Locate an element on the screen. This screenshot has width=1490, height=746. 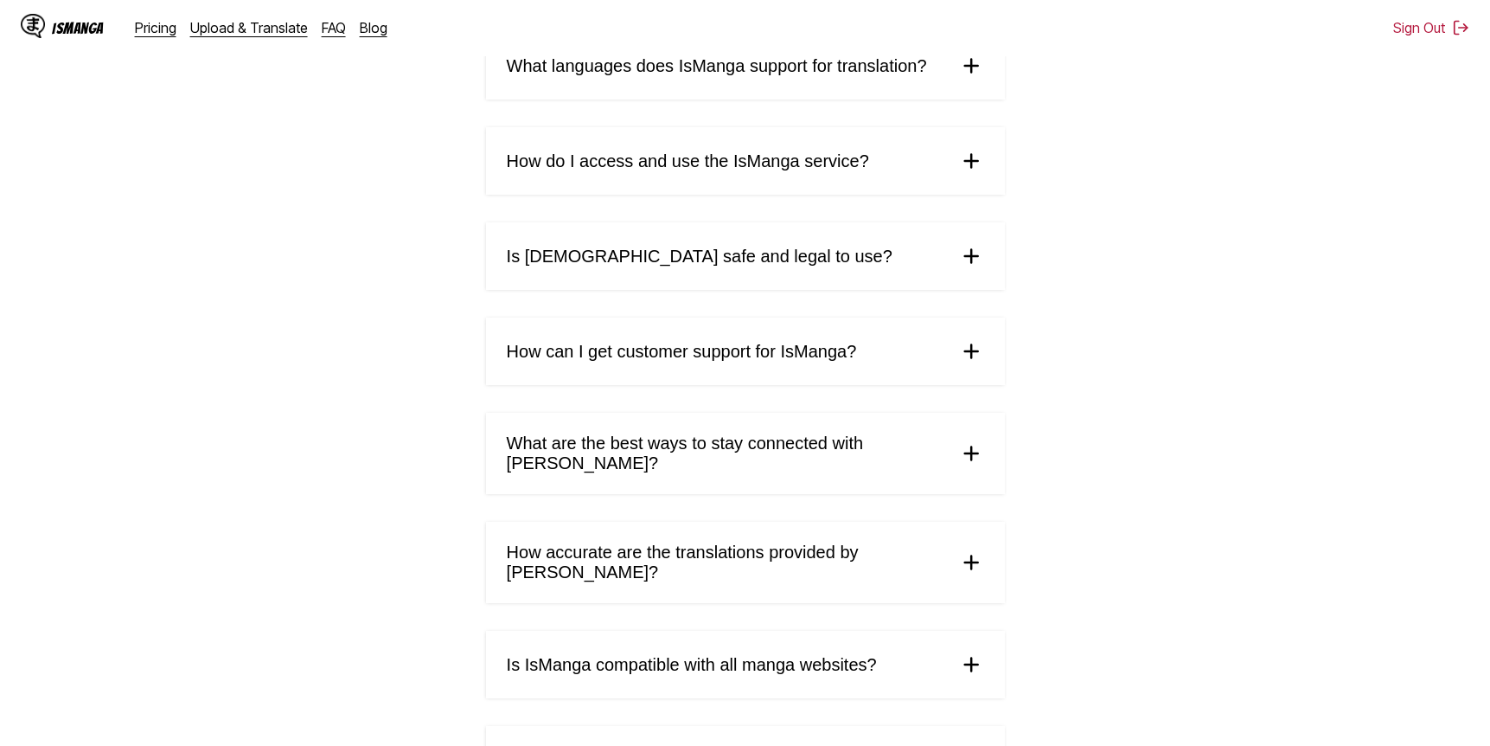
a: Upload & Translate is located at coordinates (249, 28).